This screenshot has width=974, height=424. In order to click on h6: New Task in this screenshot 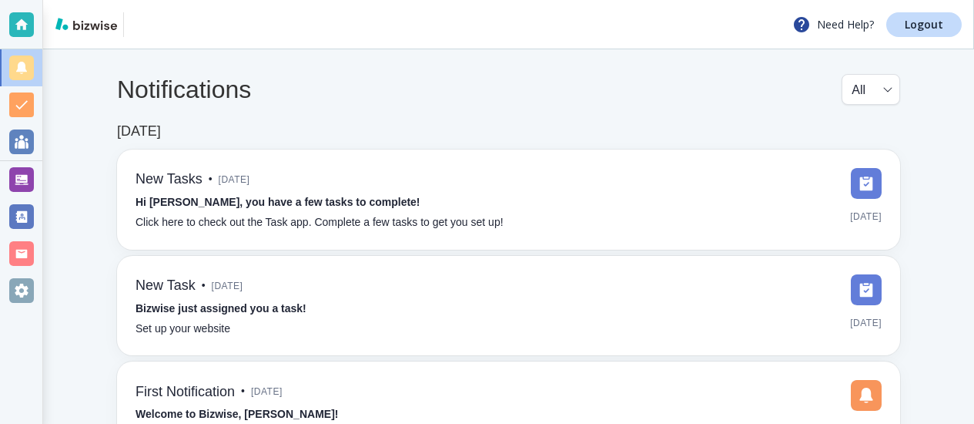, I will do `click(166, 286)`.